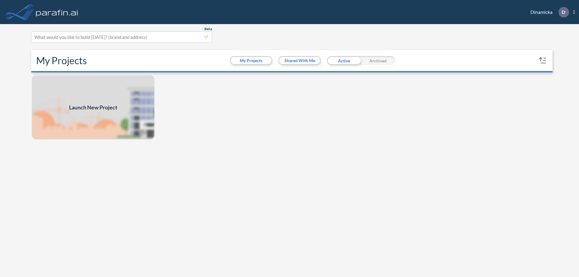 Image resolution: width=579 pixels, height=277 pixels. Describe the element at coordinates (93, 107) in the screenshot. I see `img: add` at that location.